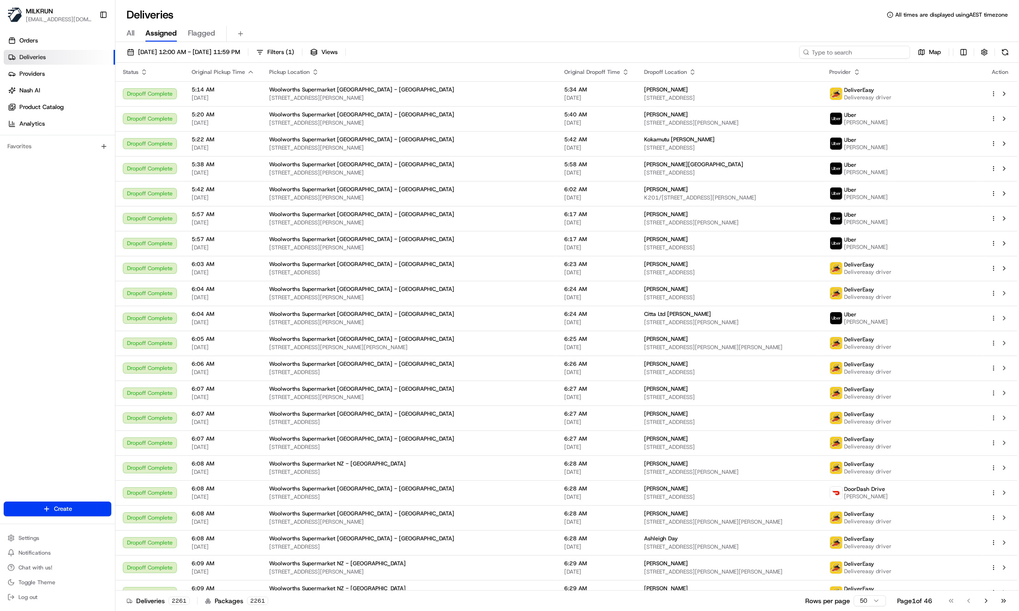 The height and width of the screenshot is (611, 1019). I want to click on span: MILKRUN, so click(39, 11).